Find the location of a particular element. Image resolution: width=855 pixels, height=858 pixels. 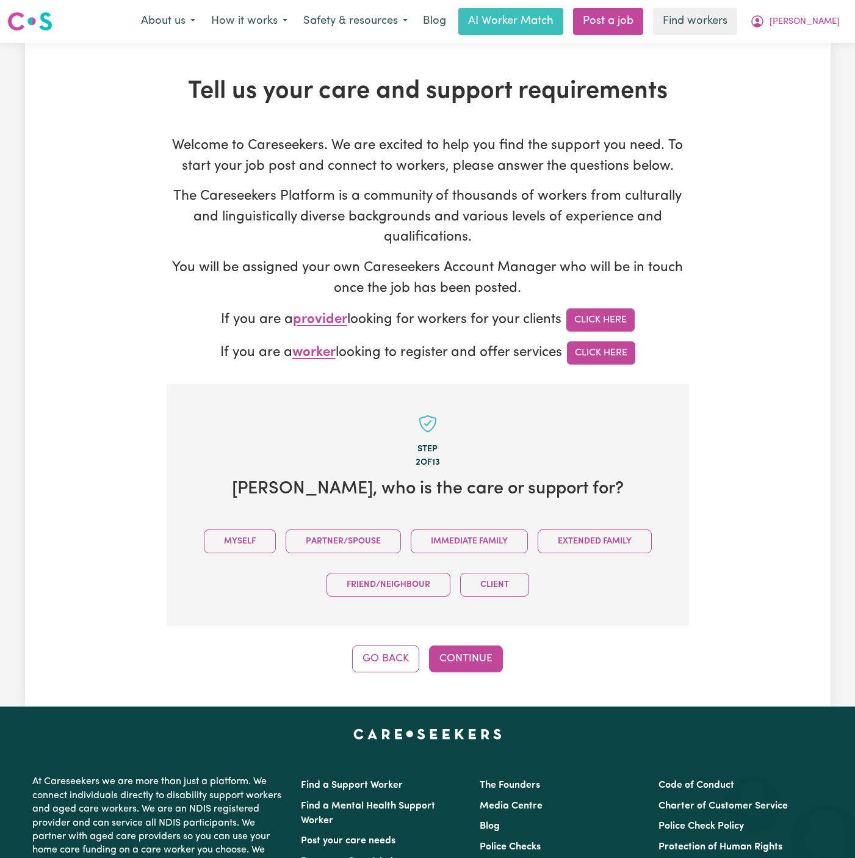

a: Police Check Policy is located at coordinates (702, 826).